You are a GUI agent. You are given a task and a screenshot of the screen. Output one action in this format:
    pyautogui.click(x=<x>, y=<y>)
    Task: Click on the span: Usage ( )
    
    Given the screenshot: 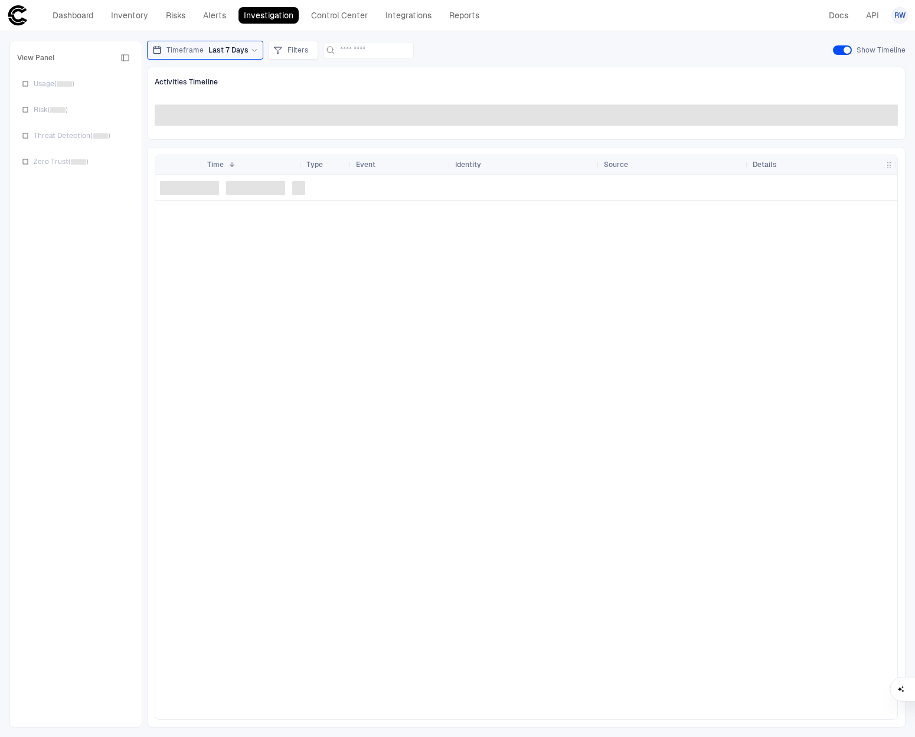 What is the action you would take?
    pyautogui.click(x=54, y=84)
    